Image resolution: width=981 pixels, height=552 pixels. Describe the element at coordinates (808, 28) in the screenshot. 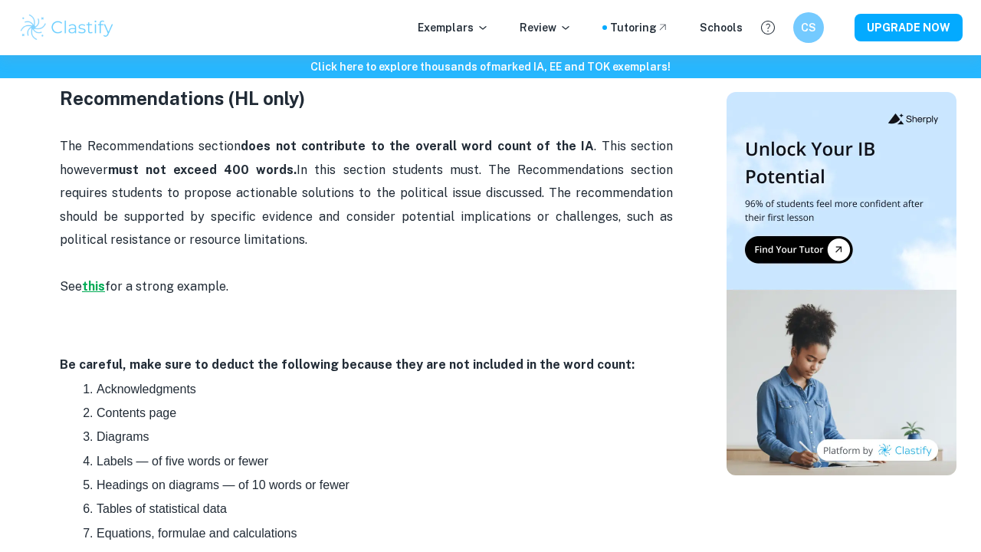

I see `button: CS` at that location.